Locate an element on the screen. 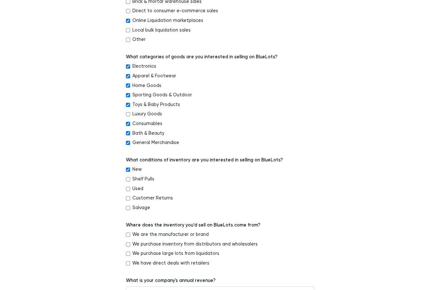 This screenshot has width=440, height=290. label: Salvage is located at coordinates (141, 208).